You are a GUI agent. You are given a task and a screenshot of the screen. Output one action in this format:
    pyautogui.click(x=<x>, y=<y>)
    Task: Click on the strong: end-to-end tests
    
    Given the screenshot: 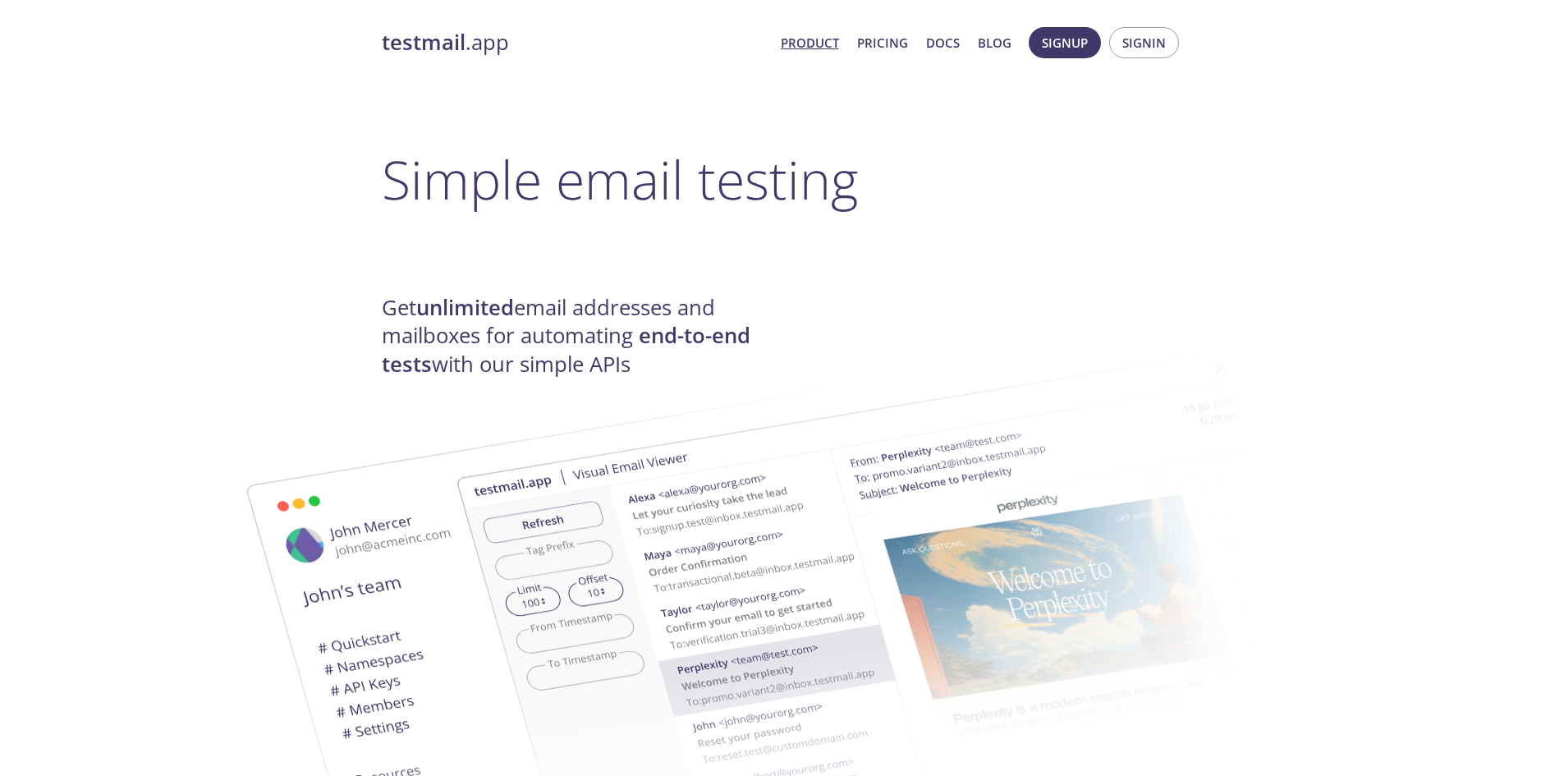 What is the action you would take?
    pyautogui.click(x=566, y=349)
    